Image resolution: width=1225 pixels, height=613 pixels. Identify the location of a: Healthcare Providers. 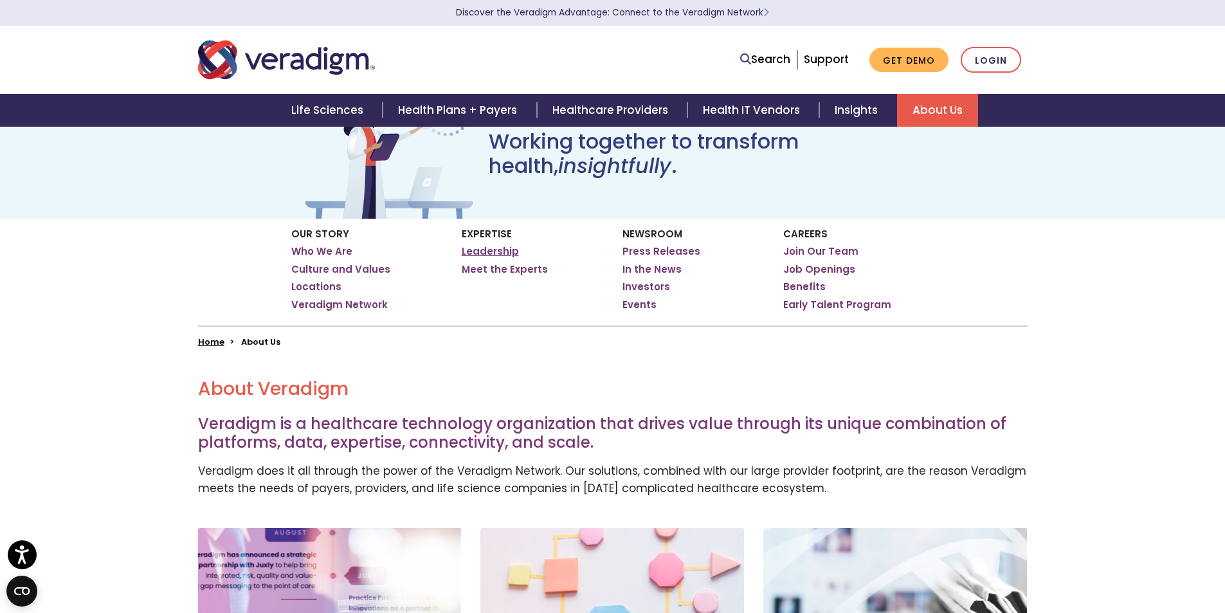
(612, 110).